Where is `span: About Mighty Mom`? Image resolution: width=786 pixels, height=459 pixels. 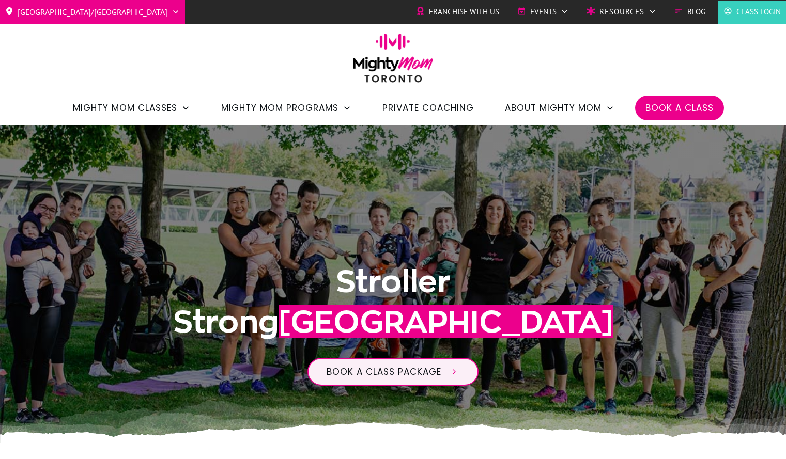
span: About Mighty Mom is located at coordinates (553, 108).